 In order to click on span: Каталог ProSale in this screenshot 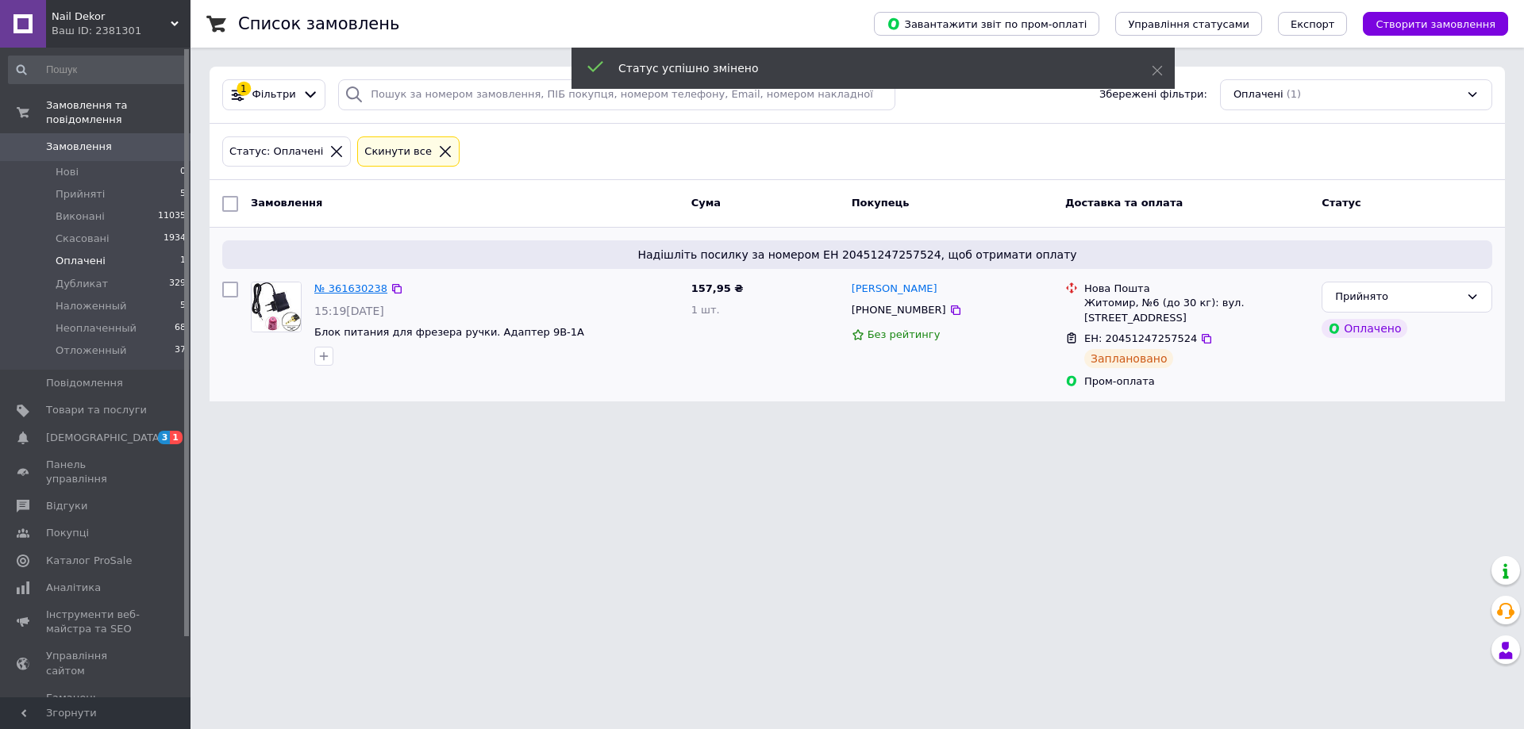, I will do `click(89, 561)`.